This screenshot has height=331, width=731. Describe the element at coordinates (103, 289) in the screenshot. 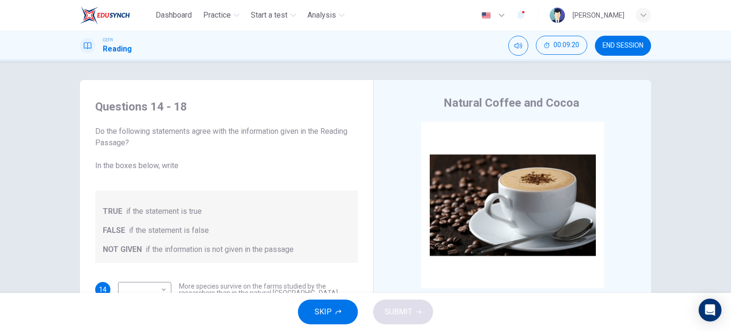

I see `span: 14` at that location.